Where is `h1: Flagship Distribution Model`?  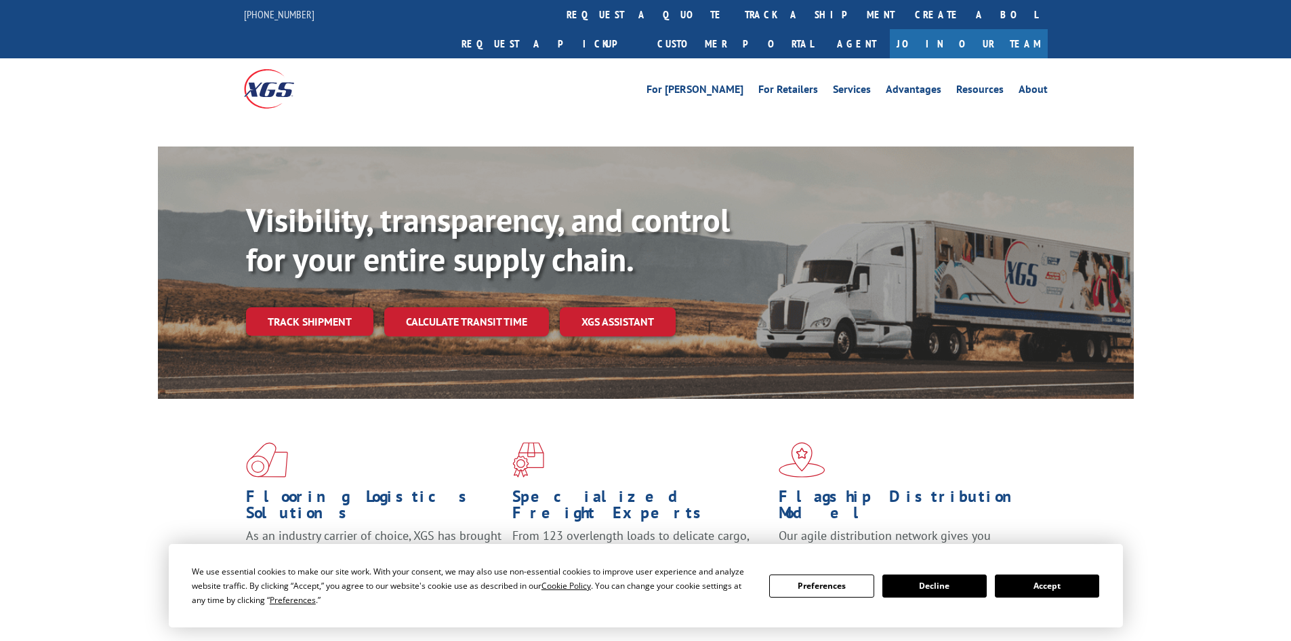 h1: Flagship Distribution Model is located at coordinates (907, 508).